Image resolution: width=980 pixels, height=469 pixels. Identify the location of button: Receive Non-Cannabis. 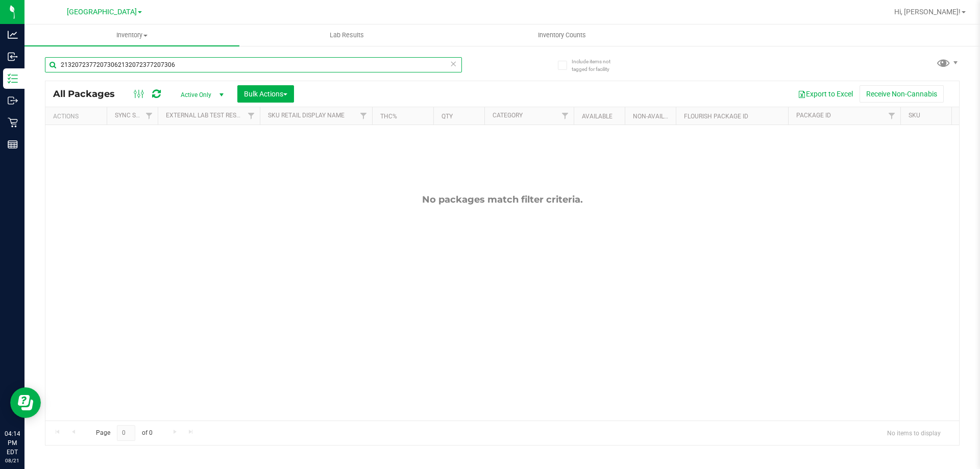
(902, 94).